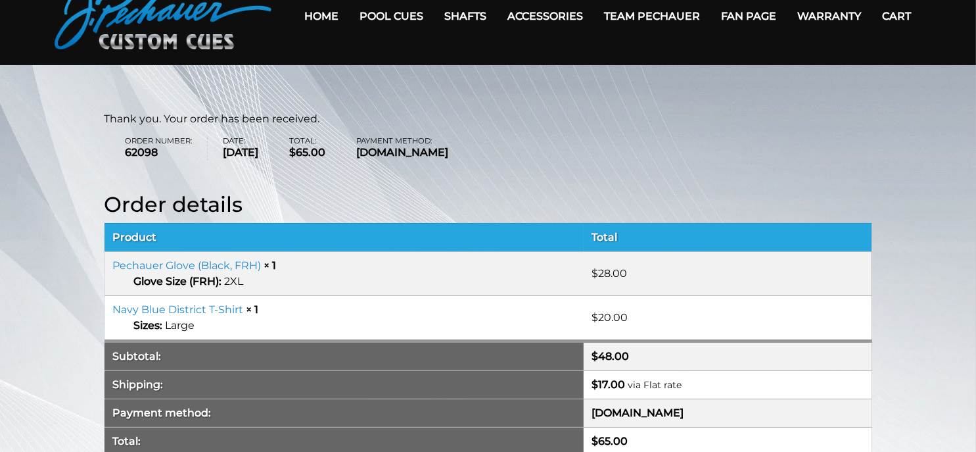  I want to click on bdi: 65.00, so click(307, 152).